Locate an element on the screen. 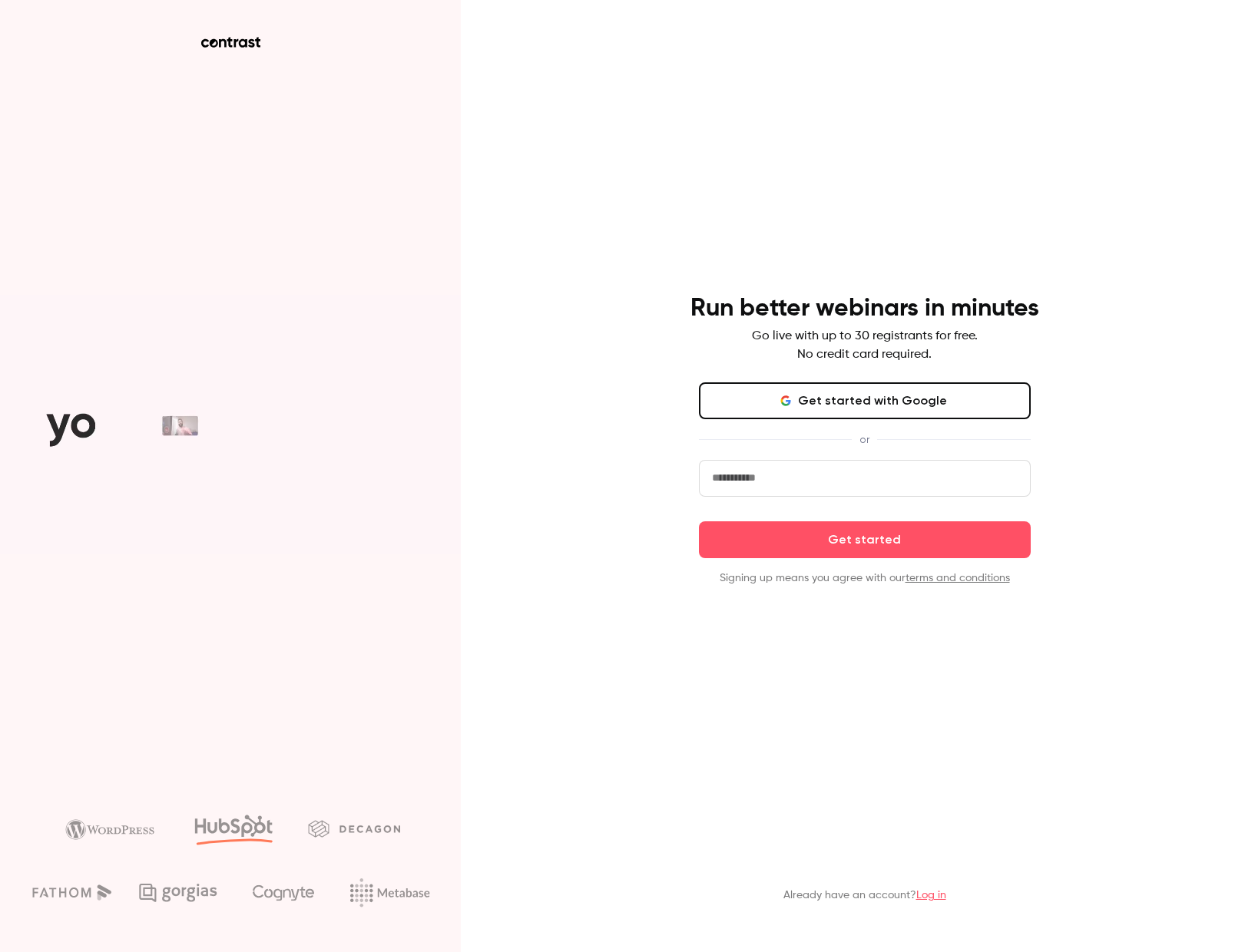 The height and width of the screenshot is (952, 1245). p: Signing up means you agree with our is located at coordinates (865, 578).